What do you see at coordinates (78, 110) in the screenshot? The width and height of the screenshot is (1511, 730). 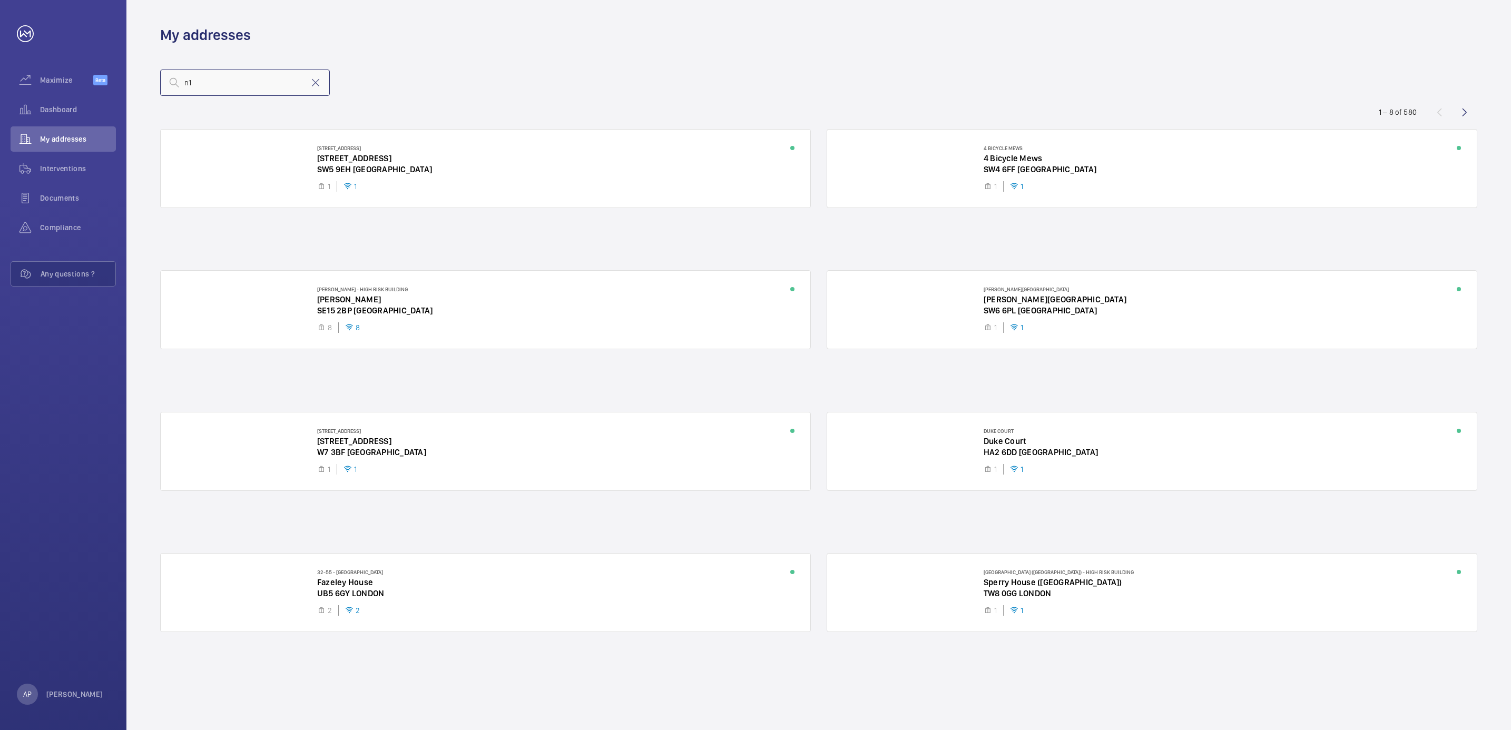 I see `span: Dashboard` at bounding box center [78, 110].